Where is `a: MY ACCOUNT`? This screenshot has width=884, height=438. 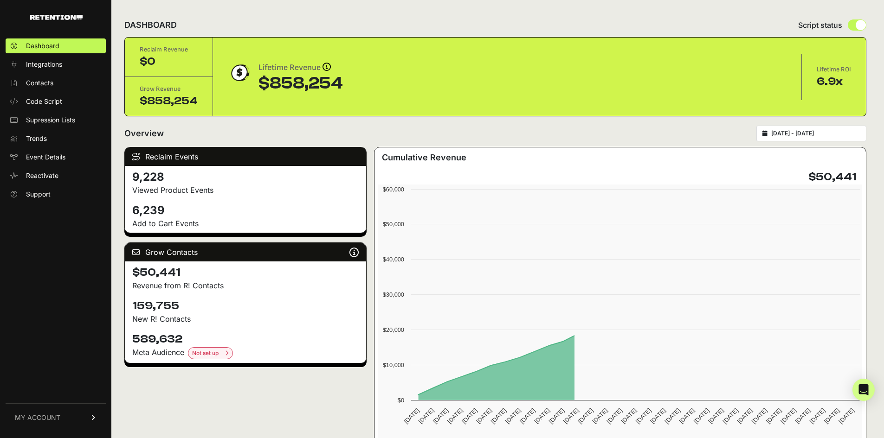 a: MY ACCOUNT is located at coordinates (56, 418).